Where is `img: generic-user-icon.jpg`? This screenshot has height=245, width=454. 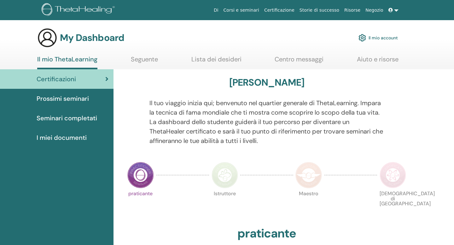 img: generic-user-icon.jpg is located at coordinates (47, 38).